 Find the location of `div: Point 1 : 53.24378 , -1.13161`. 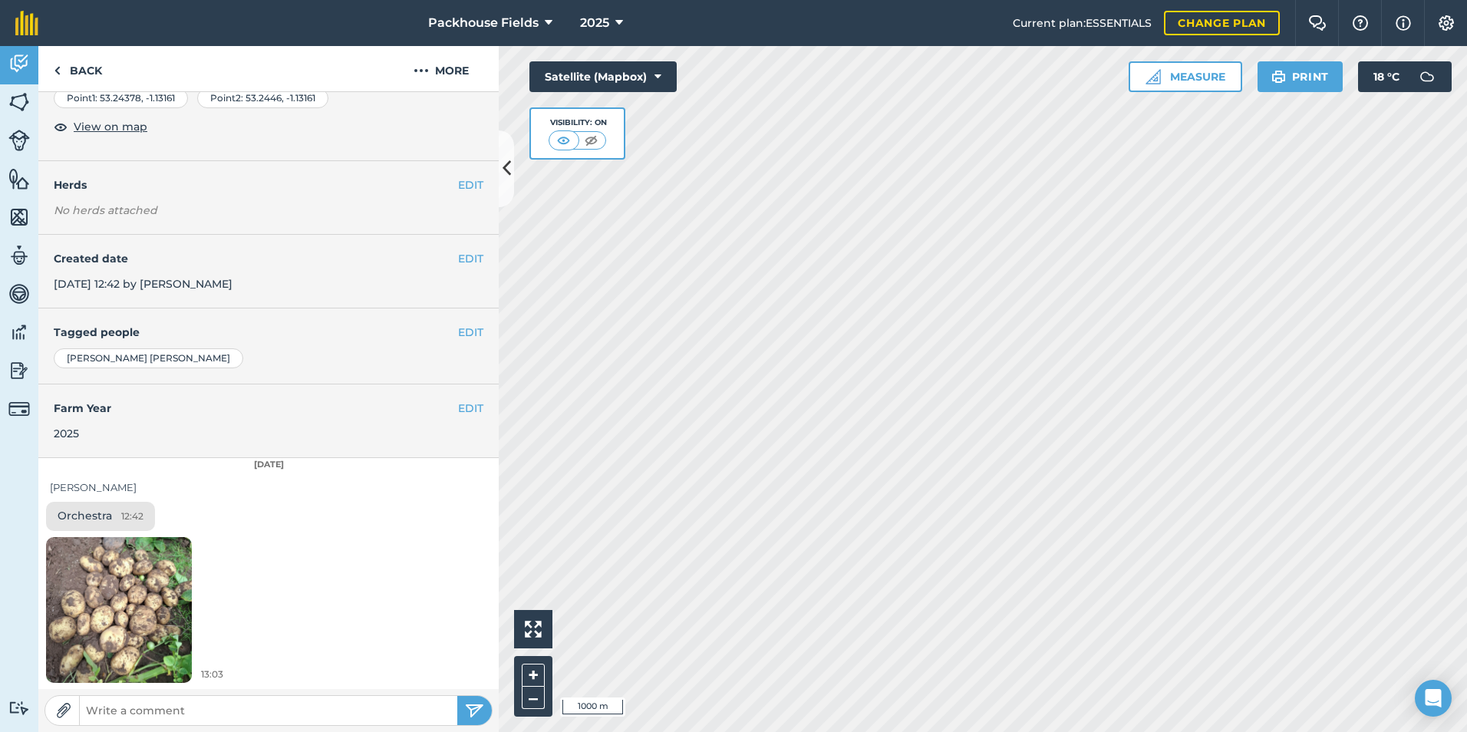

div: Point 1 : 53.24378 , -1.13161 is located at coordinates (120, 98).